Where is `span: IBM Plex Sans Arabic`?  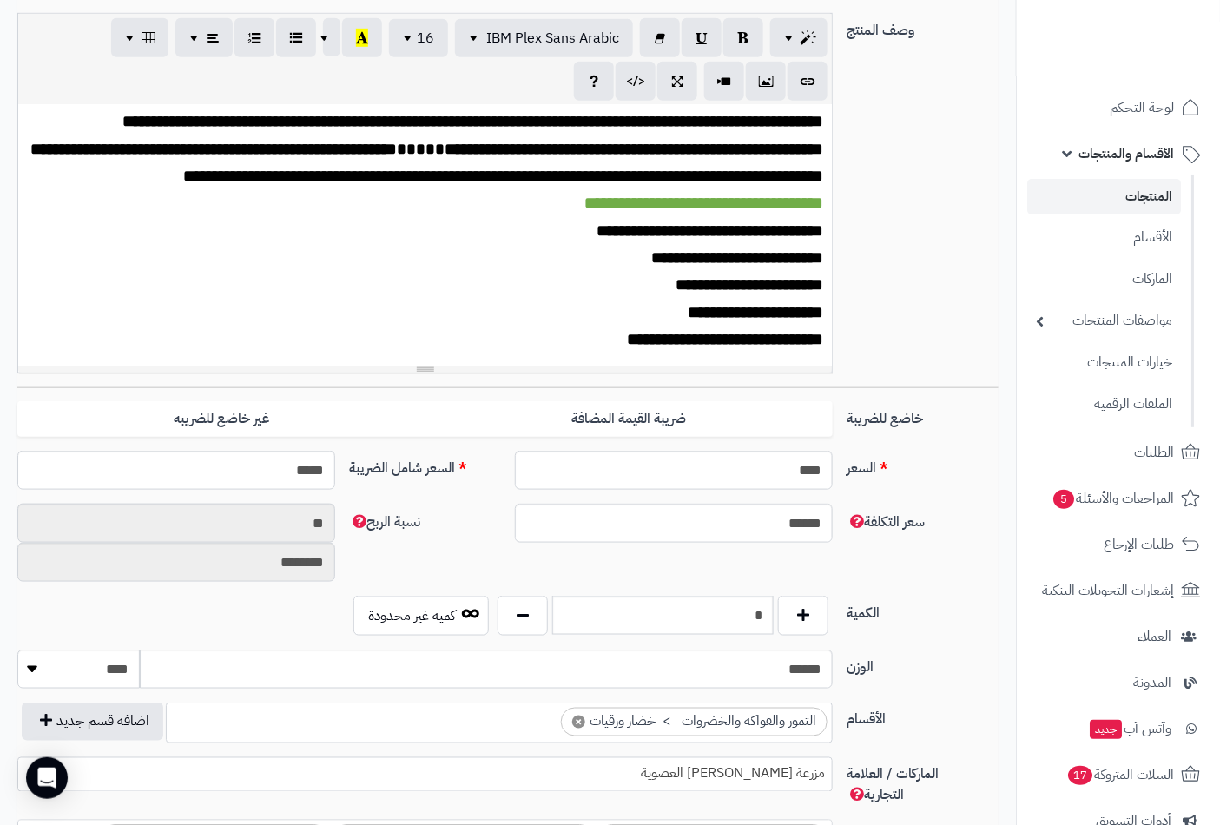 span: IBM Plex Sans Arabic is located at coordinates (552, 38).